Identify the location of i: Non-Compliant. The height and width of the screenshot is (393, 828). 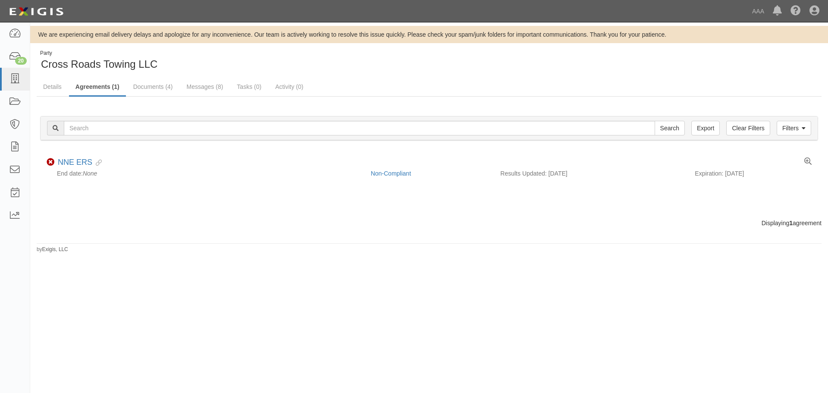
(50, 162).